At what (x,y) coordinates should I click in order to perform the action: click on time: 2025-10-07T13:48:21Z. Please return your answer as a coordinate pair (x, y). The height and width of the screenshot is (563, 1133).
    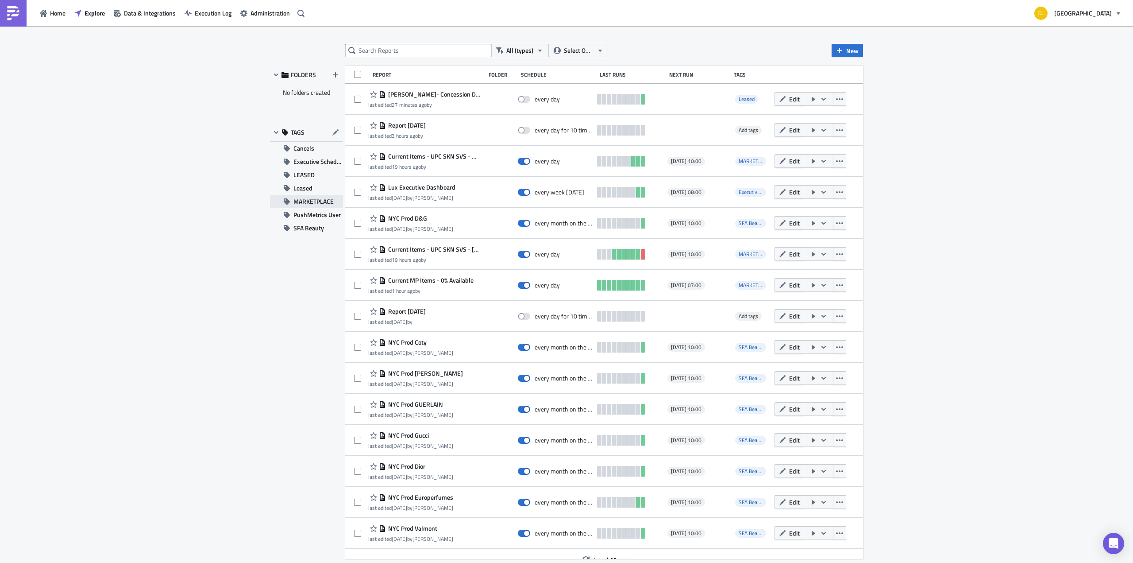
    Looking at the image, I should click on (403, 290).